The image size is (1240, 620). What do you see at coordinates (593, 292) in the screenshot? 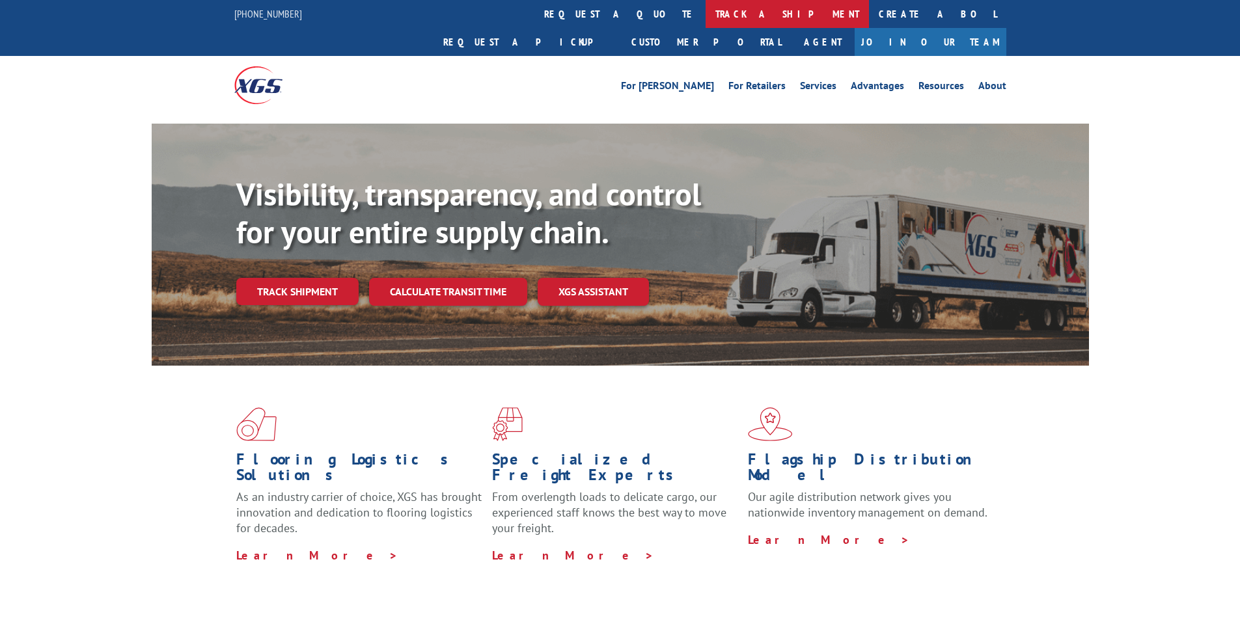
I see `a: XGS ASSISTANT` at bounding box center [593, 292].